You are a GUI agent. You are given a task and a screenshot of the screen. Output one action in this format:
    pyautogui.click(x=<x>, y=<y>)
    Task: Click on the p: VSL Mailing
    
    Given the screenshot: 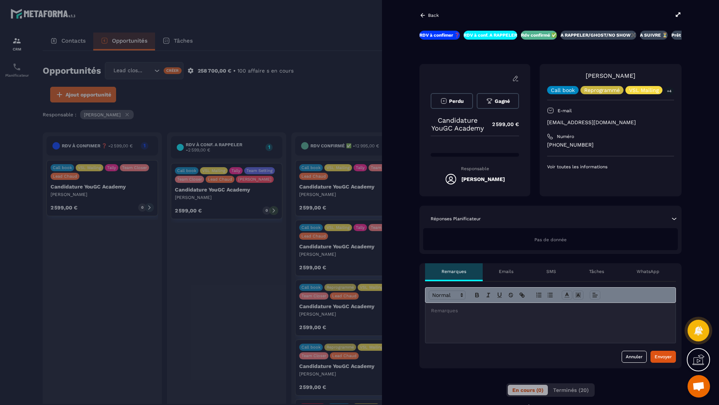 What is the action you would take?
    pyautogui.click(x=644, y=90)
    